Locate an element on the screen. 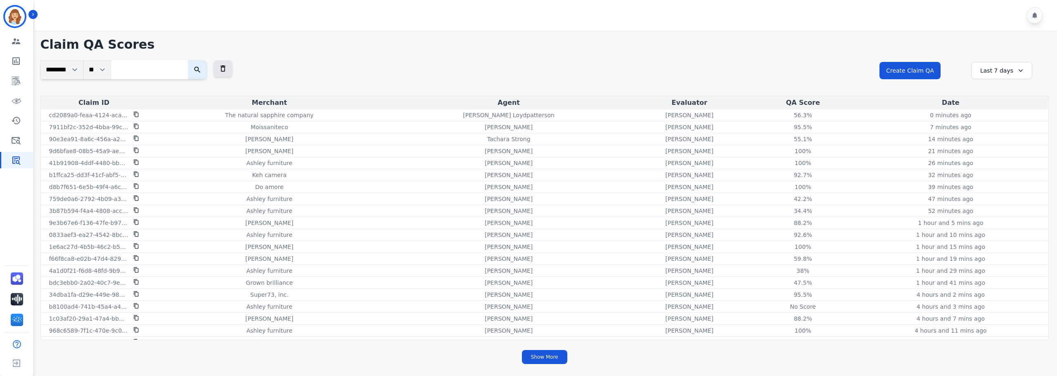 The width and height of the screenshot is (1057, 376). p: 90e3ea91-8a6c-456a-a202-7abc2a9afb7a is located at coordinates (89, 139).